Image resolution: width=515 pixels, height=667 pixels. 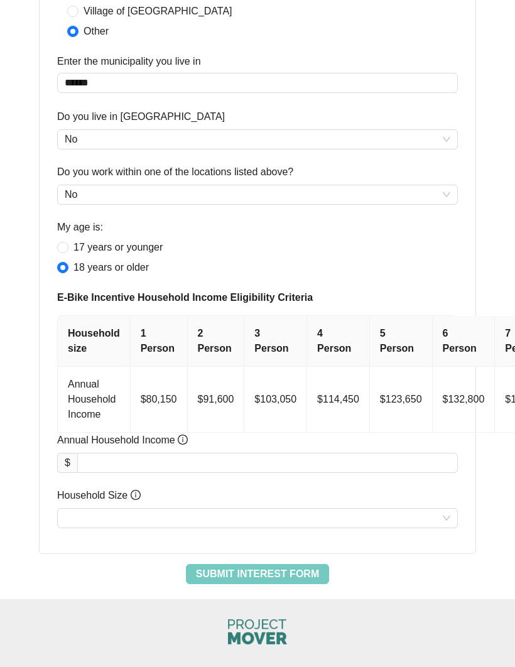 What do you see at coordinates (122, 441) in the screenshot?
I see `span: Annual Household Income` at bounding box center [122, 441].